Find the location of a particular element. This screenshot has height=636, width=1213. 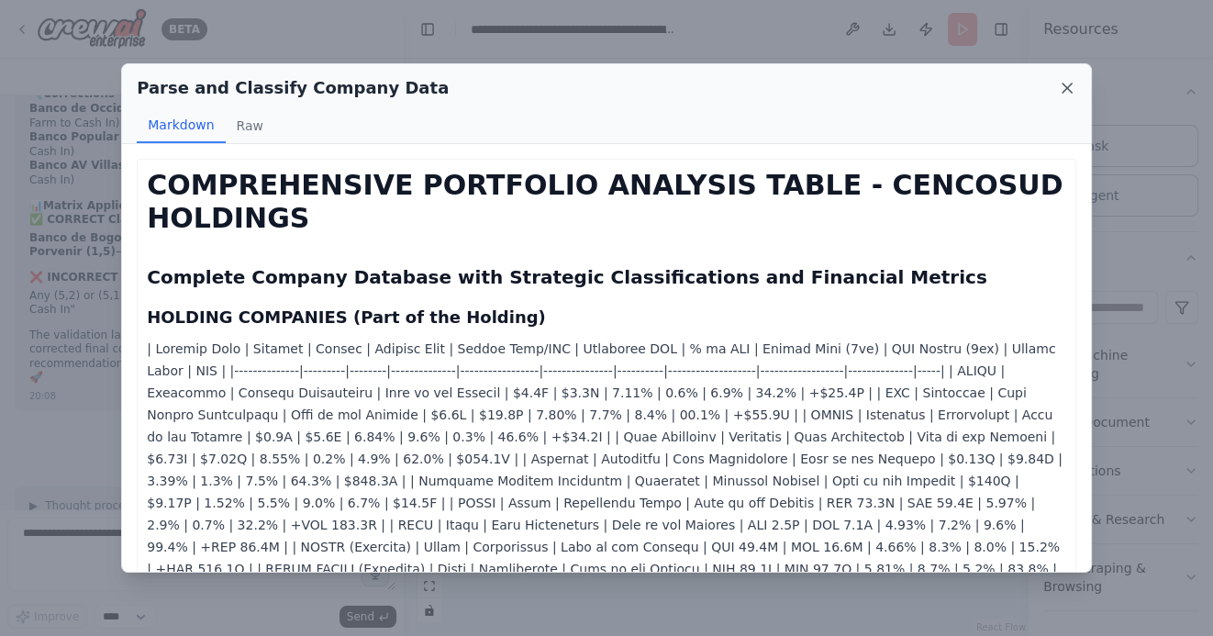

h1: COMPREHENSIVE PORTFOLIO ANALYSIS TABLE - CENCOSUD HOLDINGS is located at coordinates (607, 202).